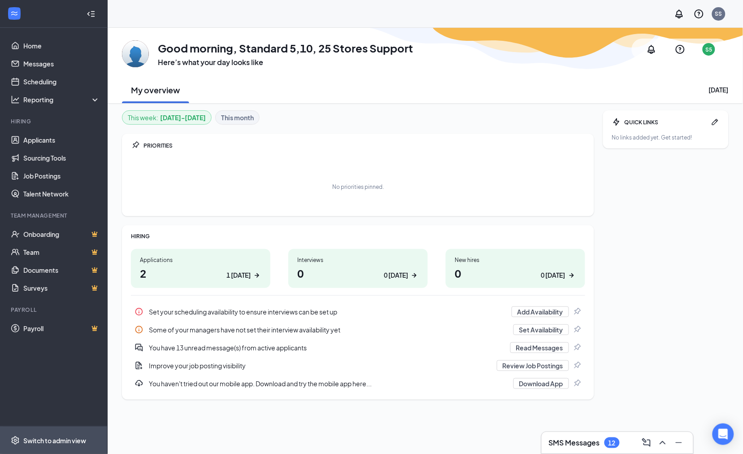 The image size is (743, 454). What do you see at coordinates (61, 270) in the screenshot?
I see `a: DocumentsCrown` at bounding box center [61, 270].